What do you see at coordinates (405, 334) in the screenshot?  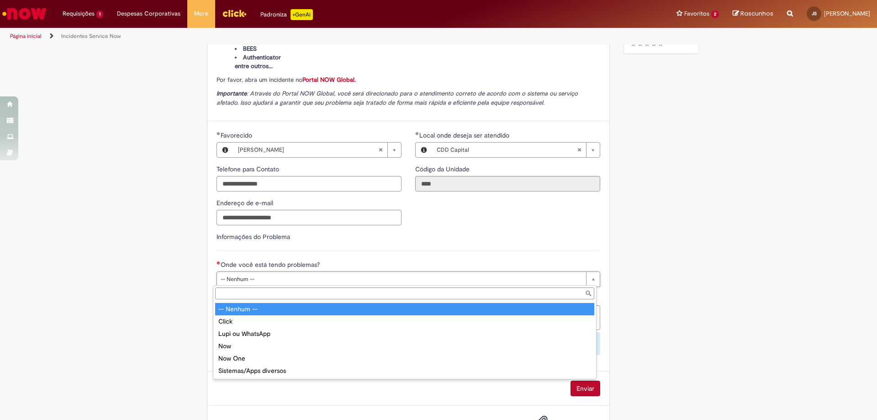 I see `div: Lupi ou WhatsApp` at bounding box center [405, 334].